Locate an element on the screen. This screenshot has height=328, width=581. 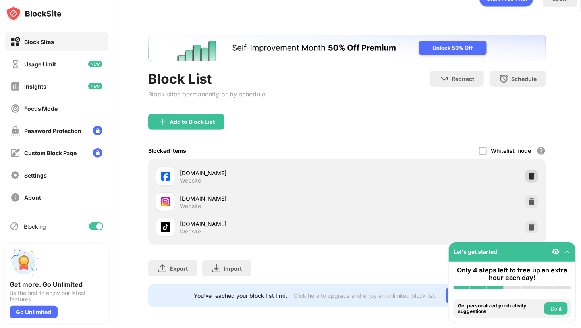
div: Blocked Items is located at coordinates (167, 150).